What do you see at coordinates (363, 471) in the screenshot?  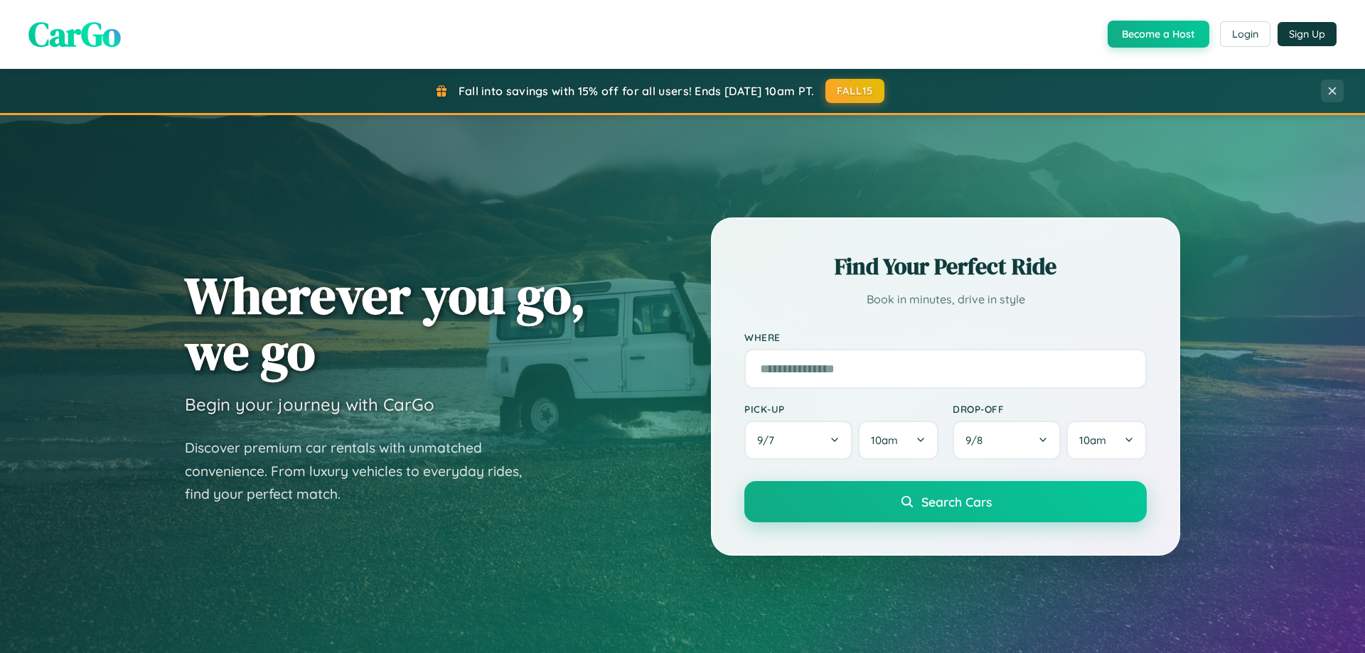 I see `p: Discover premium car rentals with unmatched convenience. From luxury vehicles to everyday rides, ...` at bounding box center [363, 471].